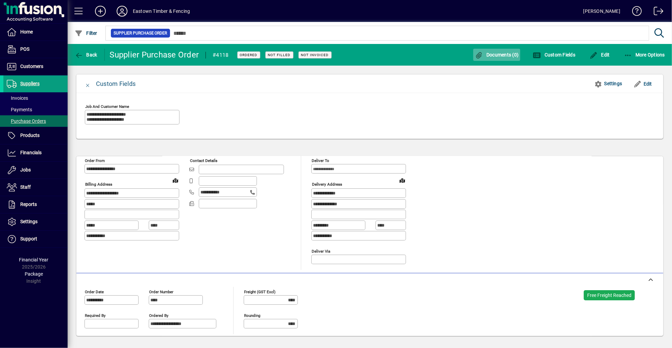 This screenshot has width=672, height=348. What do you see at coordinates (36, 205) in the screenshot?
I see `a: Reports` at bounding box center [36, 205].